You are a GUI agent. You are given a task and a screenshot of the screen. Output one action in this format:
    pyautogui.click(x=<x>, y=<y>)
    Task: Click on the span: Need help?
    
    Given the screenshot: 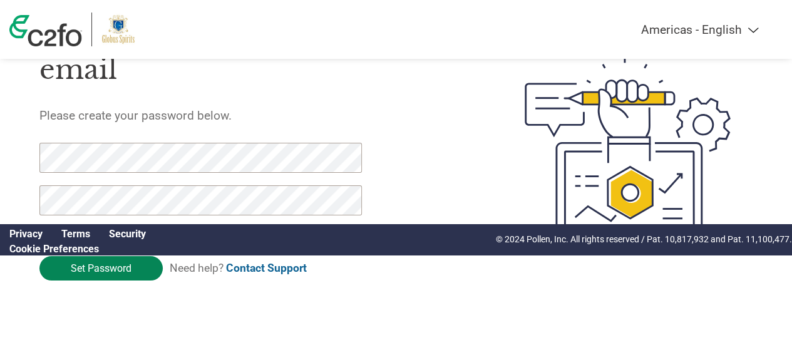 What is the action you would take?
    pyautogui.click(x=238, y=268)
    